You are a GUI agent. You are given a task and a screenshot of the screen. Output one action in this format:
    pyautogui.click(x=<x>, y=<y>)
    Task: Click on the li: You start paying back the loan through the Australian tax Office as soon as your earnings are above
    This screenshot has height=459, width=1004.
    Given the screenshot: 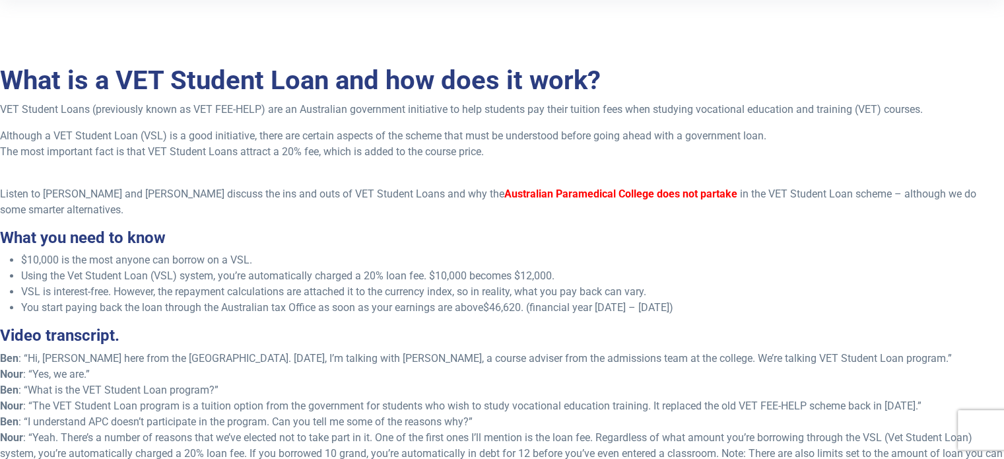 What is the action you would take?
    pyautogui.click(x=512, y=308)
    